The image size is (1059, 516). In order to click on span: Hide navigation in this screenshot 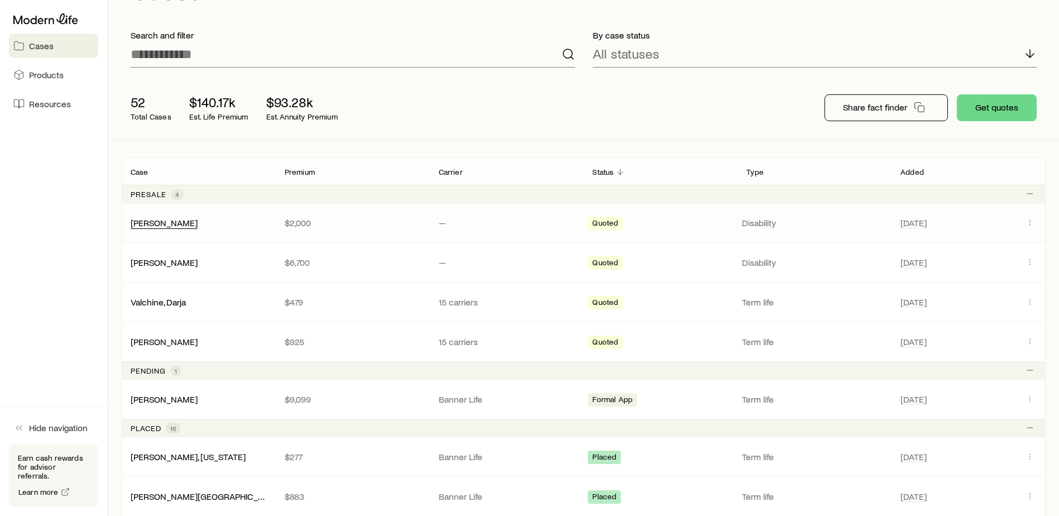, I will do `click(58, 428)`.